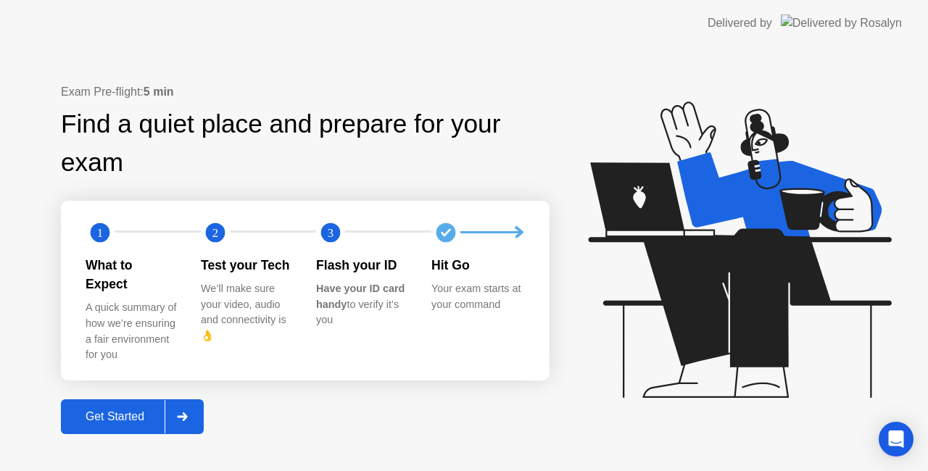 This screenshot has width=928, height=471. Describe the element at coordinates (841, 22) in the screenshot. I see `img: Delivered by Rosalyn` at that location.